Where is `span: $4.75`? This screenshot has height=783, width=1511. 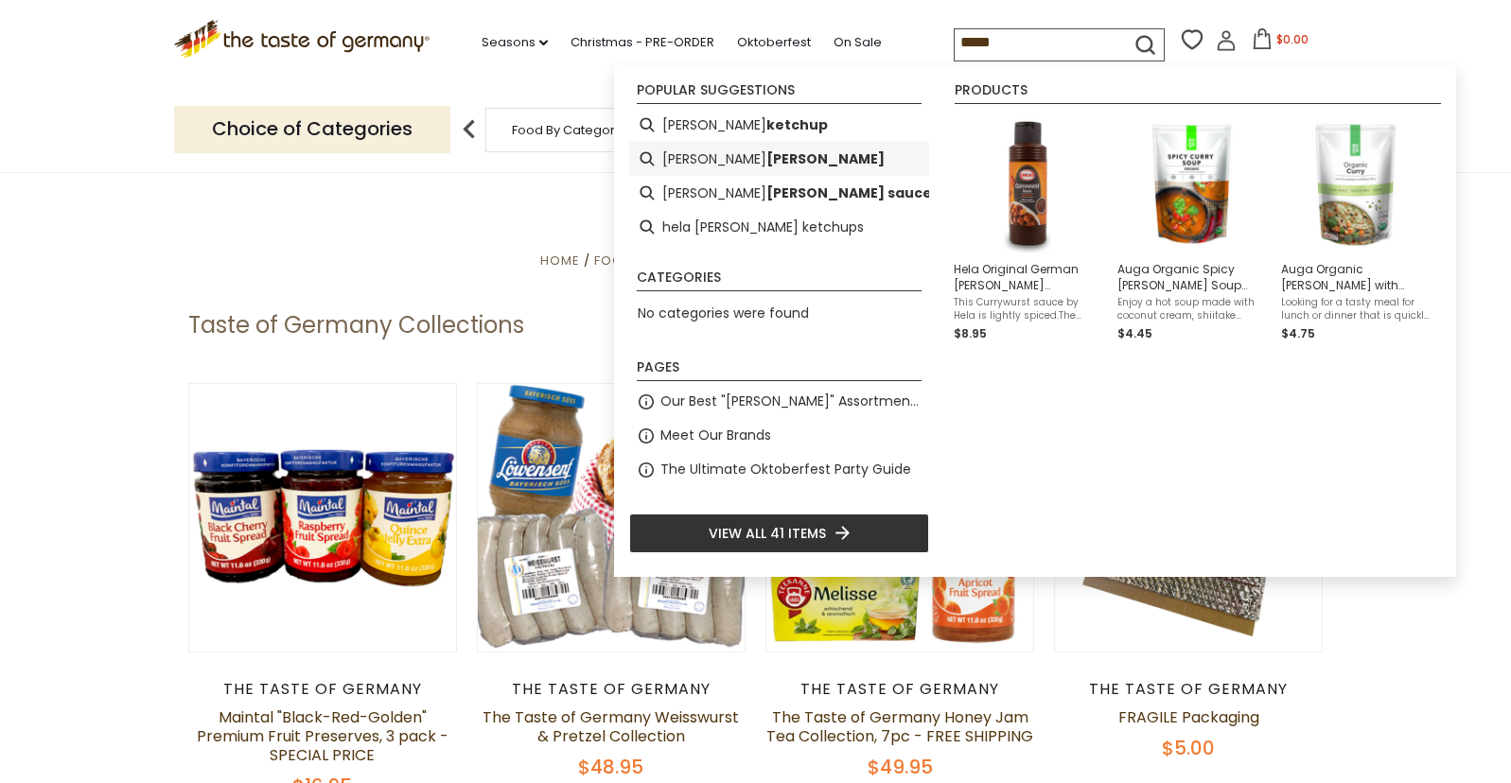 span: $4.75 is located at coordinates (1298, 333).